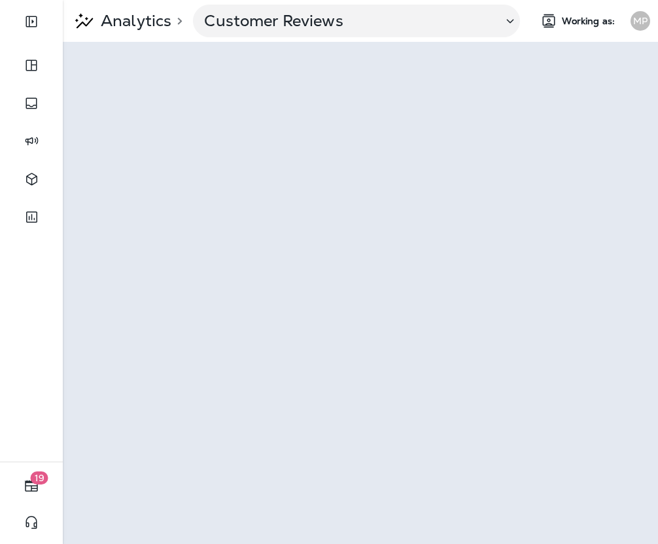  What do you see at coordinates (133, 21) in the screenshot?
I see `p: Analytics` at bounding box center [133, 21].